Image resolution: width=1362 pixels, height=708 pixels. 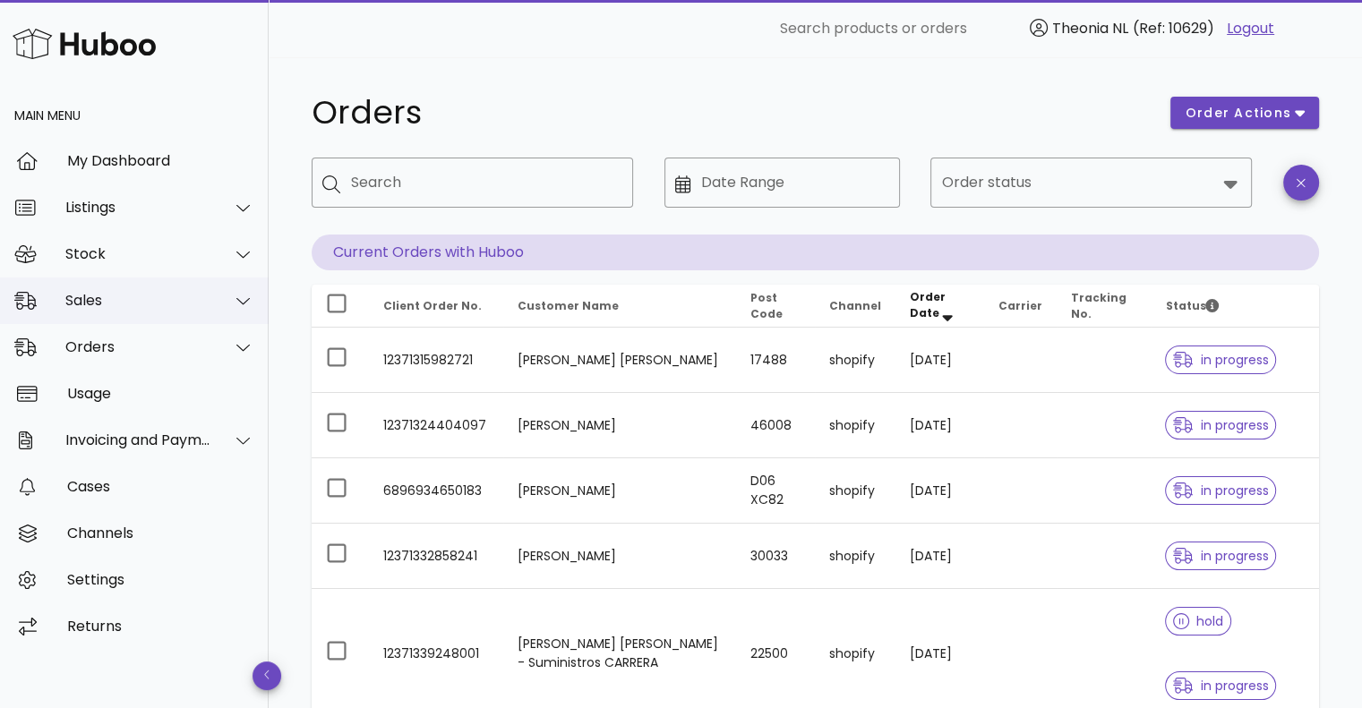 I want to click on th: Order Date: Sorted descending. Activate to remove sorting., so click(x=940, y=306).